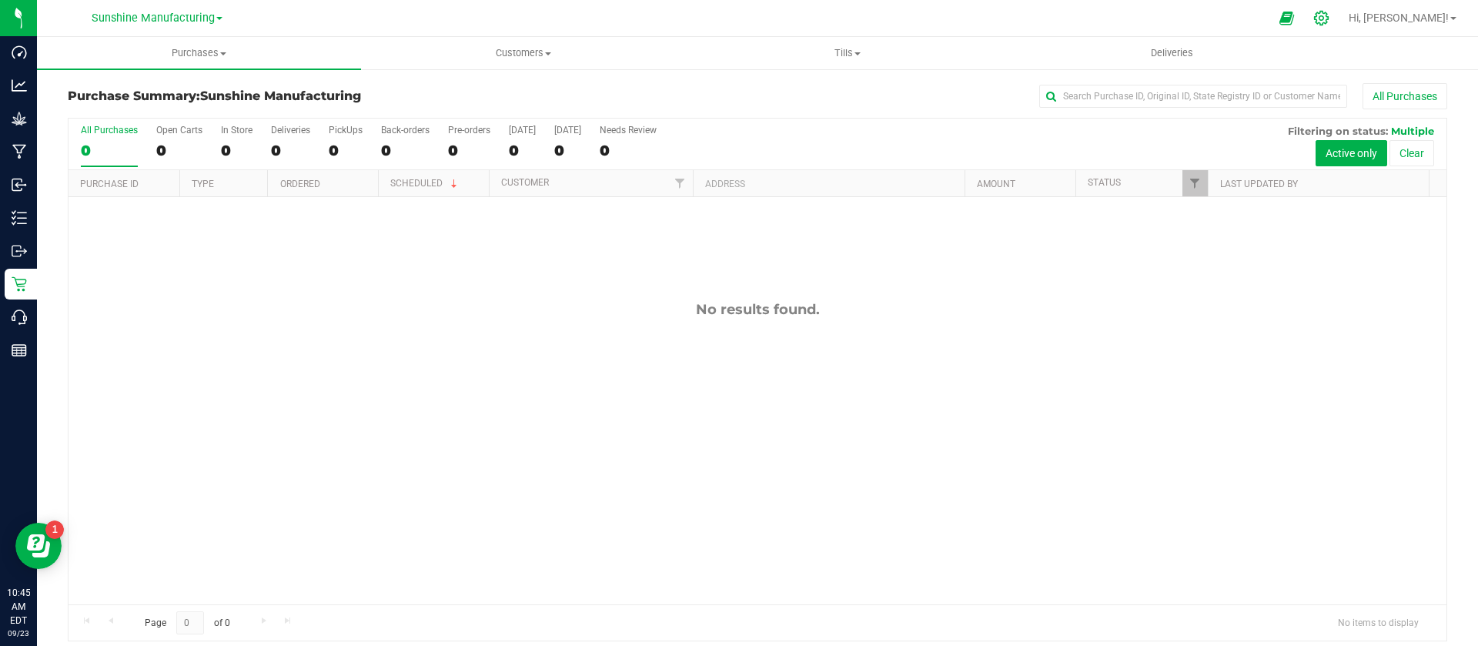 Image resolution: width=1478 pixels, height=646 pixels. What do you see at coordinates (1193, 96) in the screenshot?
I see `input: Search Purchase ID, Original ID, State Registry ID or Customer Name...` at bounding box center [1193, 96].